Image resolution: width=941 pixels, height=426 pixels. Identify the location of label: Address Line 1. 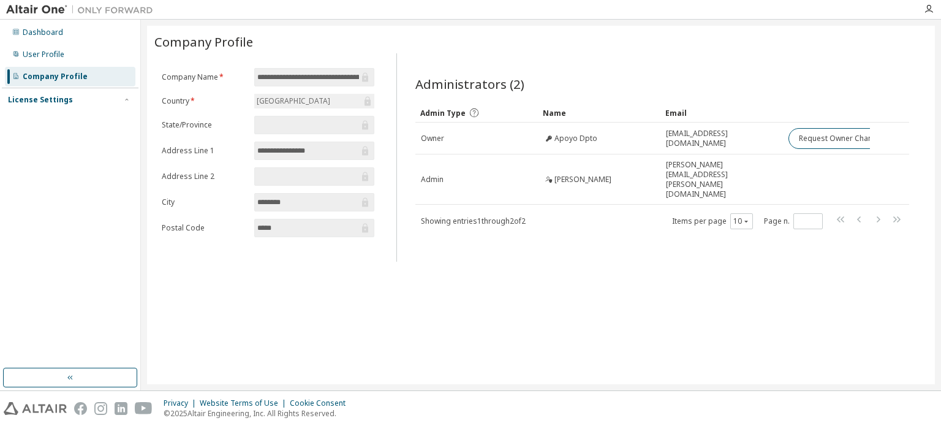
(204, 151).